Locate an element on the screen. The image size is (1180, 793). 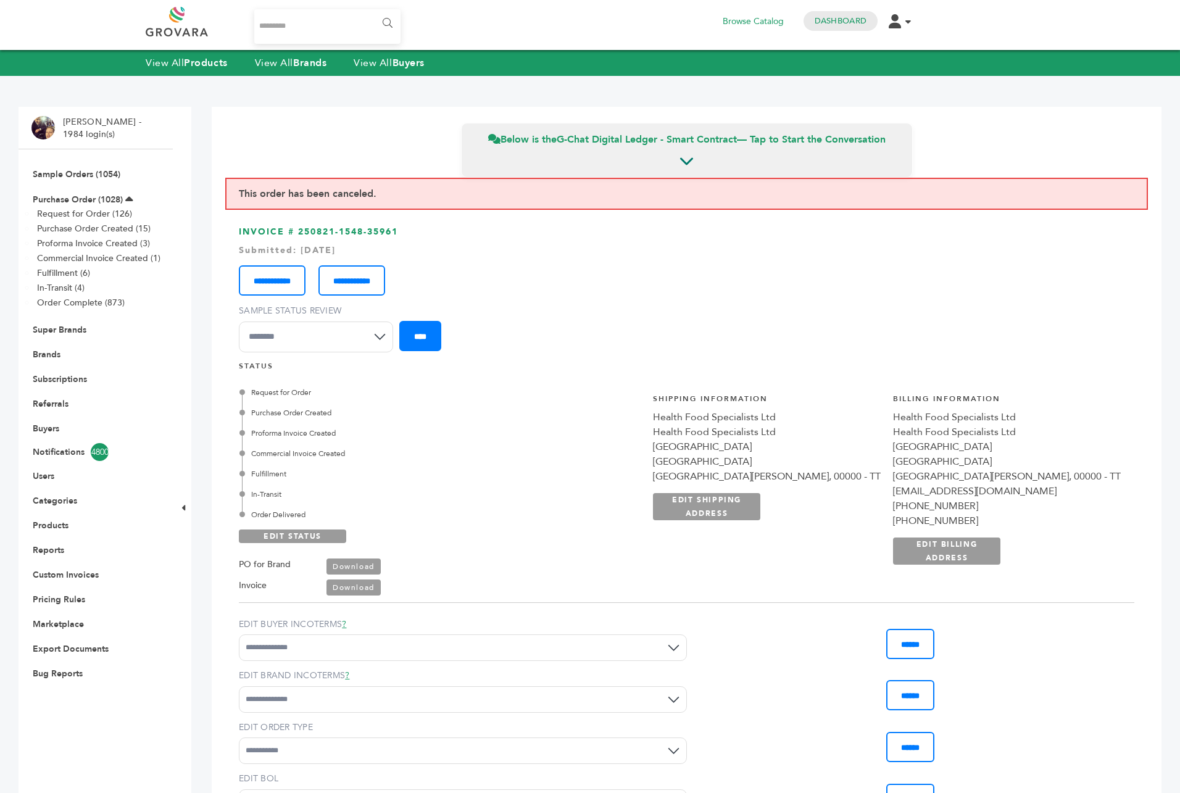
a: In-Transit (4) is located at coordinates (60, 288).